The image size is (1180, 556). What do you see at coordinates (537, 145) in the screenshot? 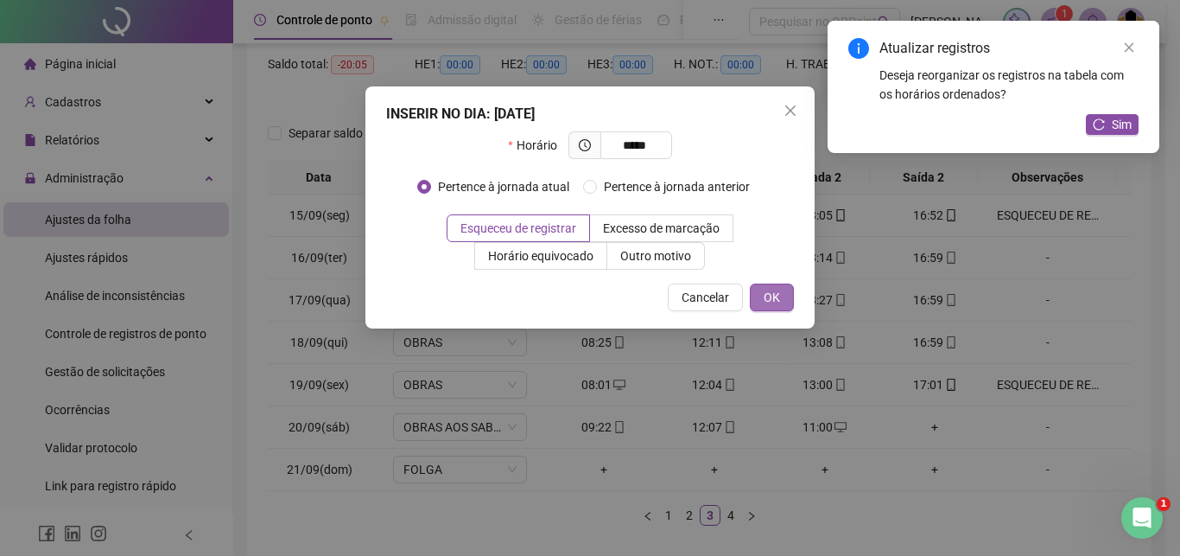
I see `label: Horário` at bounding box center [537, 145].